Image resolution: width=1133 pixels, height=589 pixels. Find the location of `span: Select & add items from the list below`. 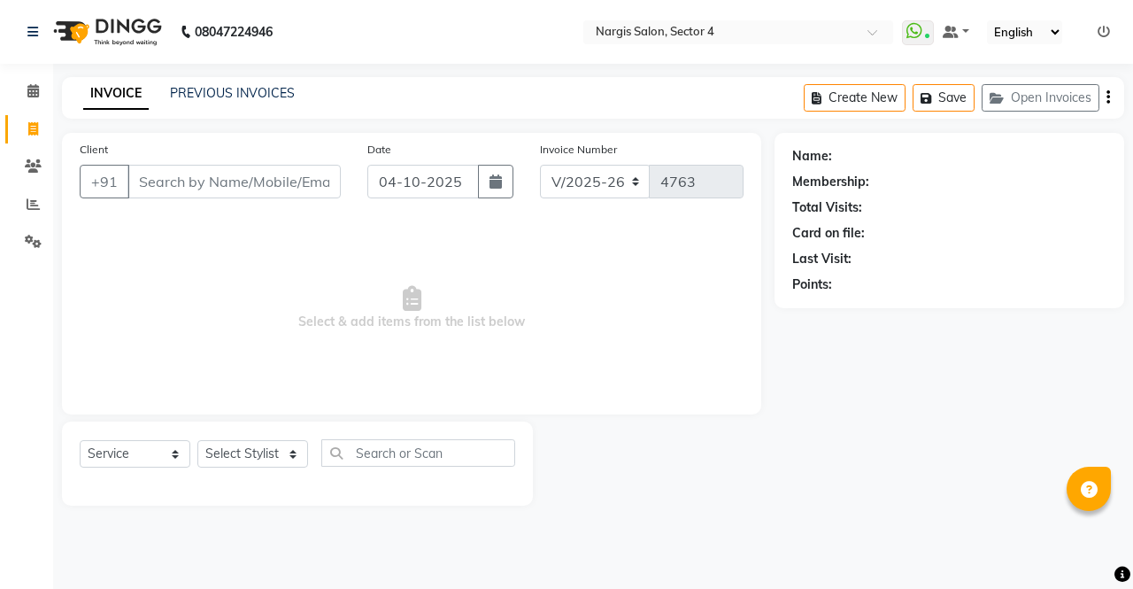

span: Select & add items from the list below is located at coordinates (412, 308).